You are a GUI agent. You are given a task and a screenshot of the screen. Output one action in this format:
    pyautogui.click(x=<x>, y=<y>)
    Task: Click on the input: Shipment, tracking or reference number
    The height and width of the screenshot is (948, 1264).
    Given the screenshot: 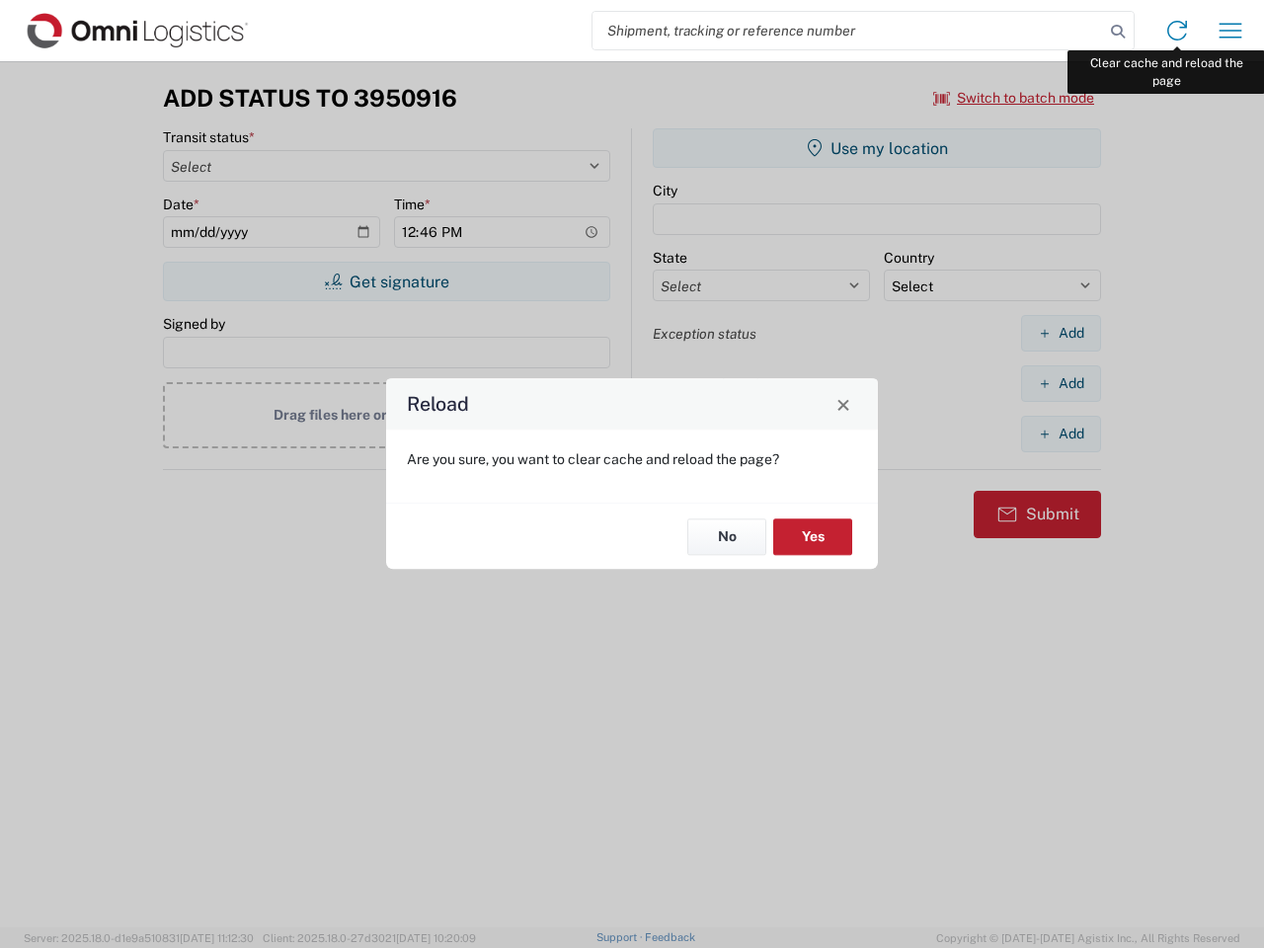 What is the action you would take?
    pyautogui.click(x=848, y=31)
    